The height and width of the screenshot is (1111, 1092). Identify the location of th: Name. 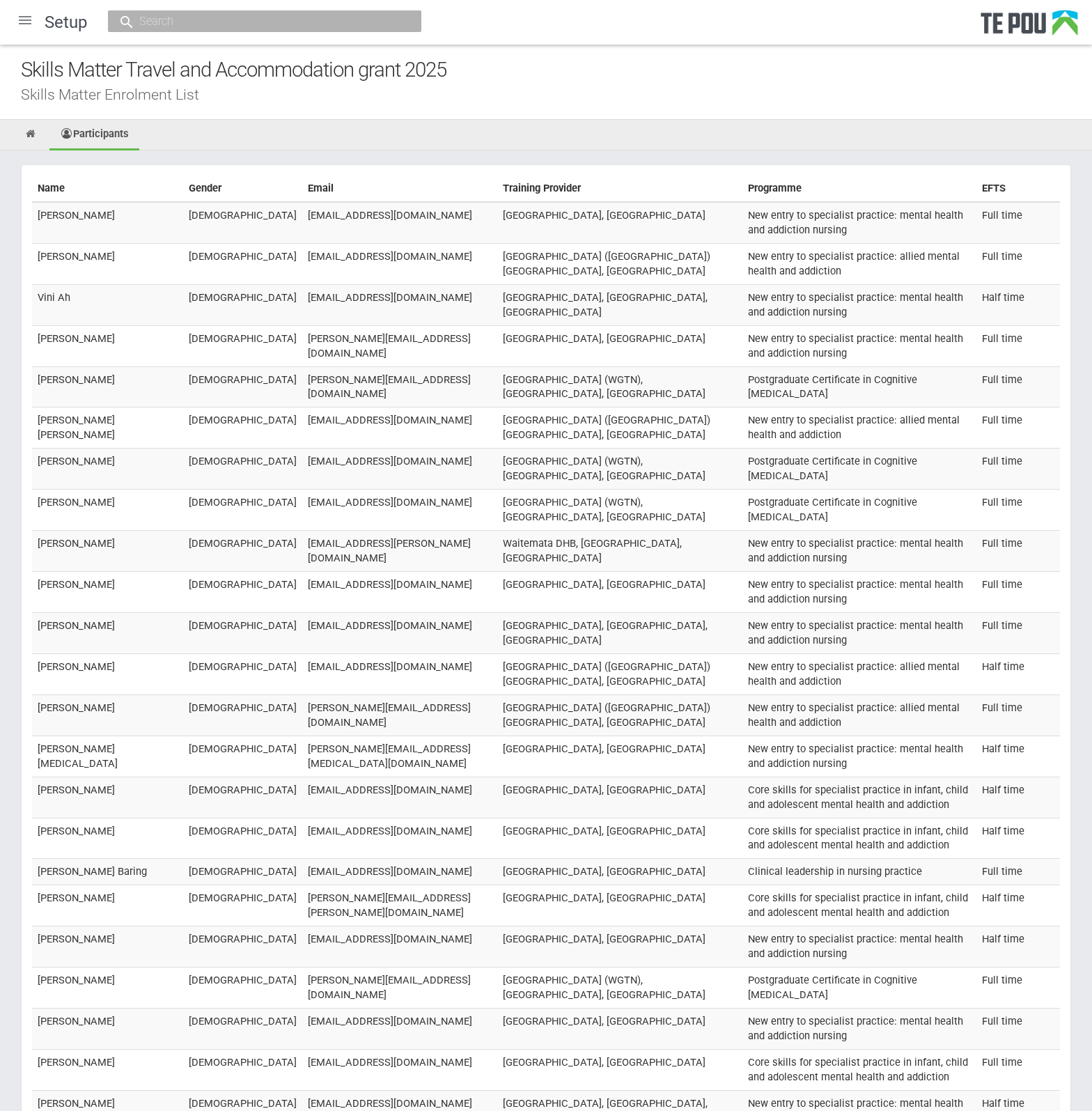
(108, 189).